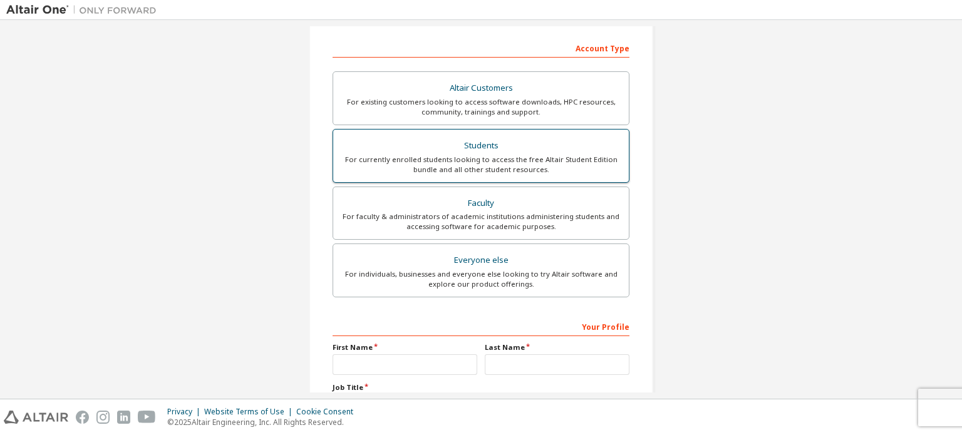 This screenshot has width=962, height=435. What do you see at coordinates (481, 279) in the screenshot?
I see `div: For individuals, businesses and everyone else looking to try Altair software and explore our prod...` at bounding box center [481, 279].